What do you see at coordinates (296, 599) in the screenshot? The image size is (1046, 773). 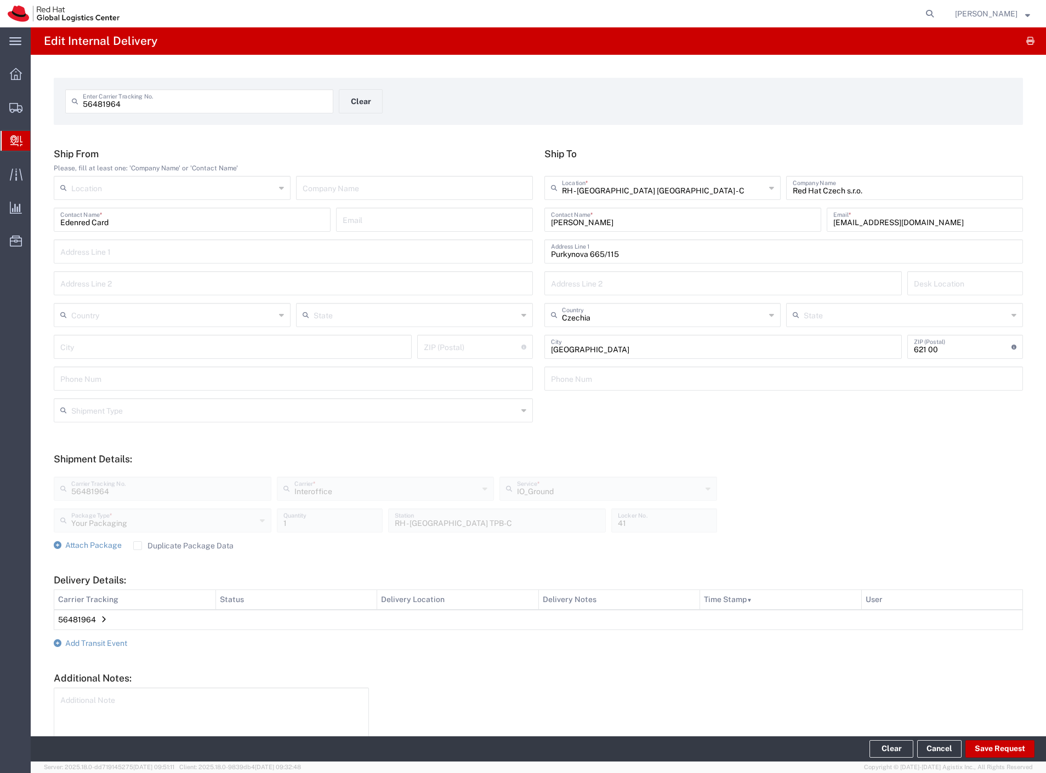 I see `th: Status` at bounding box center [296, 599].